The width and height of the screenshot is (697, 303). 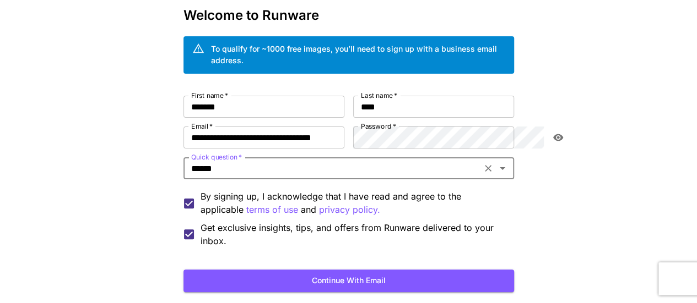 I want to click on button: By signing up, I acknowledge that I have read and agree to the applicable and privacy policy., so click(x=272, y=210).